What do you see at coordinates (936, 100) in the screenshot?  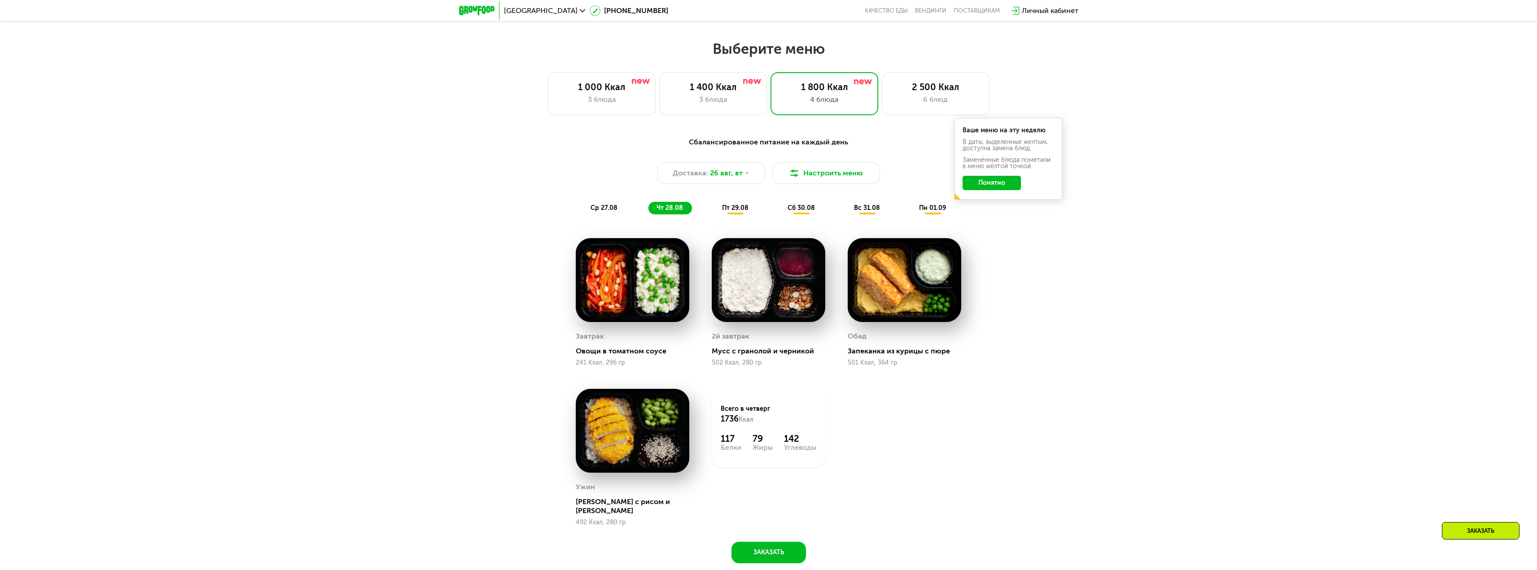 I see `div: 6 блюд` at bounding box center [936, 100].